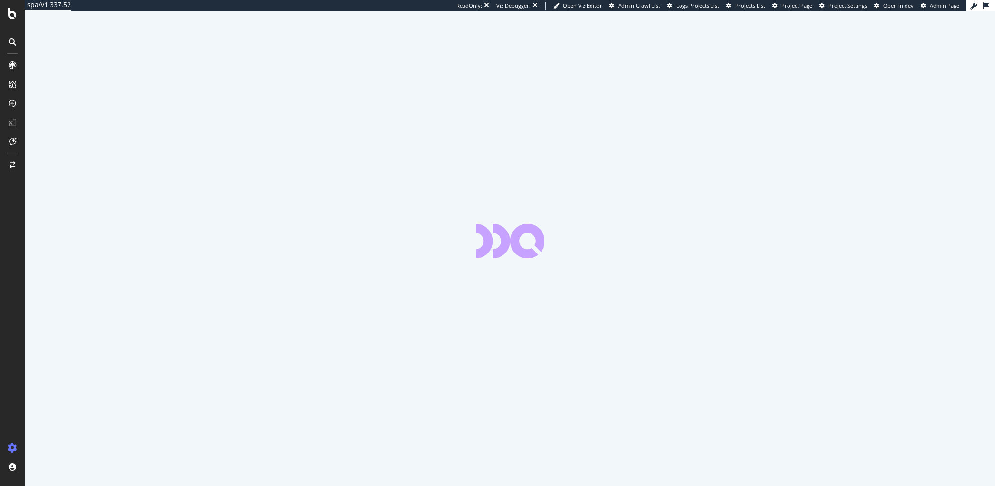 This screenshot has width=995, height=486. What do you see at coordinates (635, 6) in the screenshot?
I see `a: Admin Crawl List` at bounding box center [635, 6].